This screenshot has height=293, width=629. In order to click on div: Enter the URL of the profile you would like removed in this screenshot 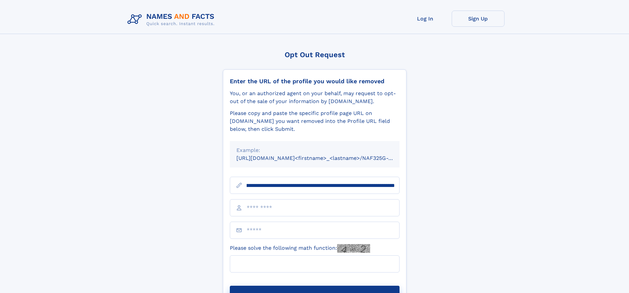, I will do `click(315, 81)`.